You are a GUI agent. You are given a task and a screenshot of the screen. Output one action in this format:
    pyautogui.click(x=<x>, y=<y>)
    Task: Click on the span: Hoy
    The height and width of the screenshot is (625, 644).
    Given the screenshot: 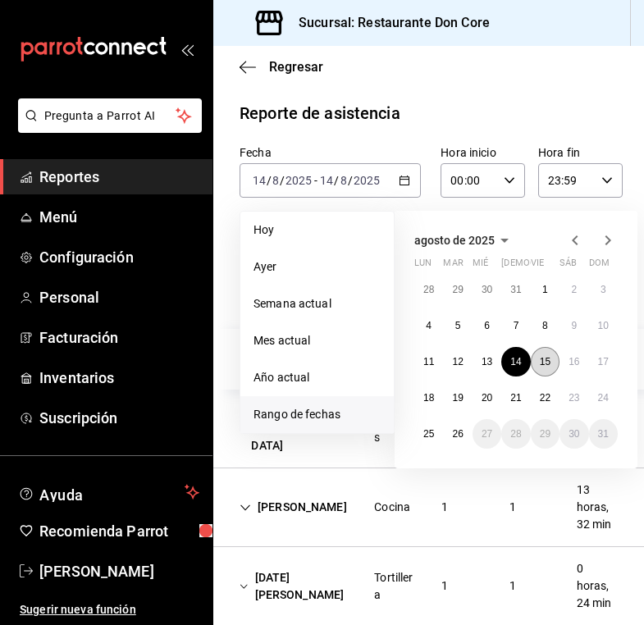 What is the action you would take?
    pyautogui.click(x=317, y=230)
    